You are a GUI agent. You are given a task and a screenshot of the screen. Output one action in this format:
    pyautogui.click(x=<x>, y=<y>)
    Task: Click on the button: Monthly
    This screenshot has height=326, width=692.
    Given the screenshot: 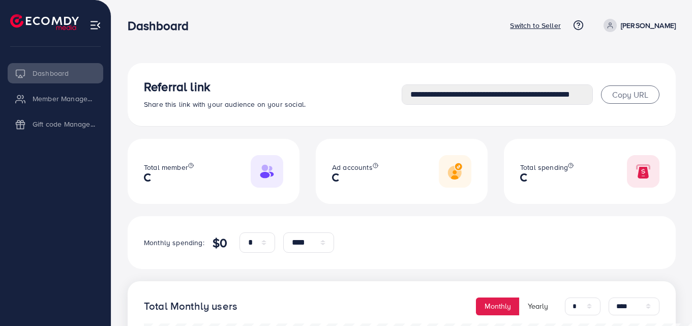 What is the action you would take?
    pyautogui.click(x=498, y=306)
    